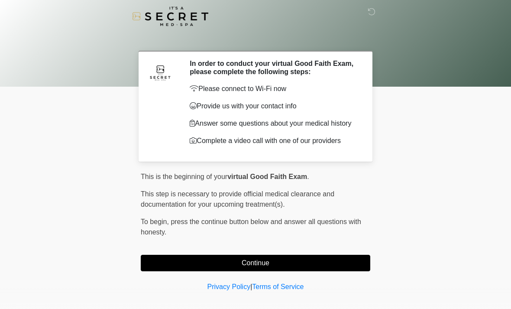  I want to click on h2: In order to conduct your virtual Good Faith Exam, please complete the following steps:, so click(273, 68).